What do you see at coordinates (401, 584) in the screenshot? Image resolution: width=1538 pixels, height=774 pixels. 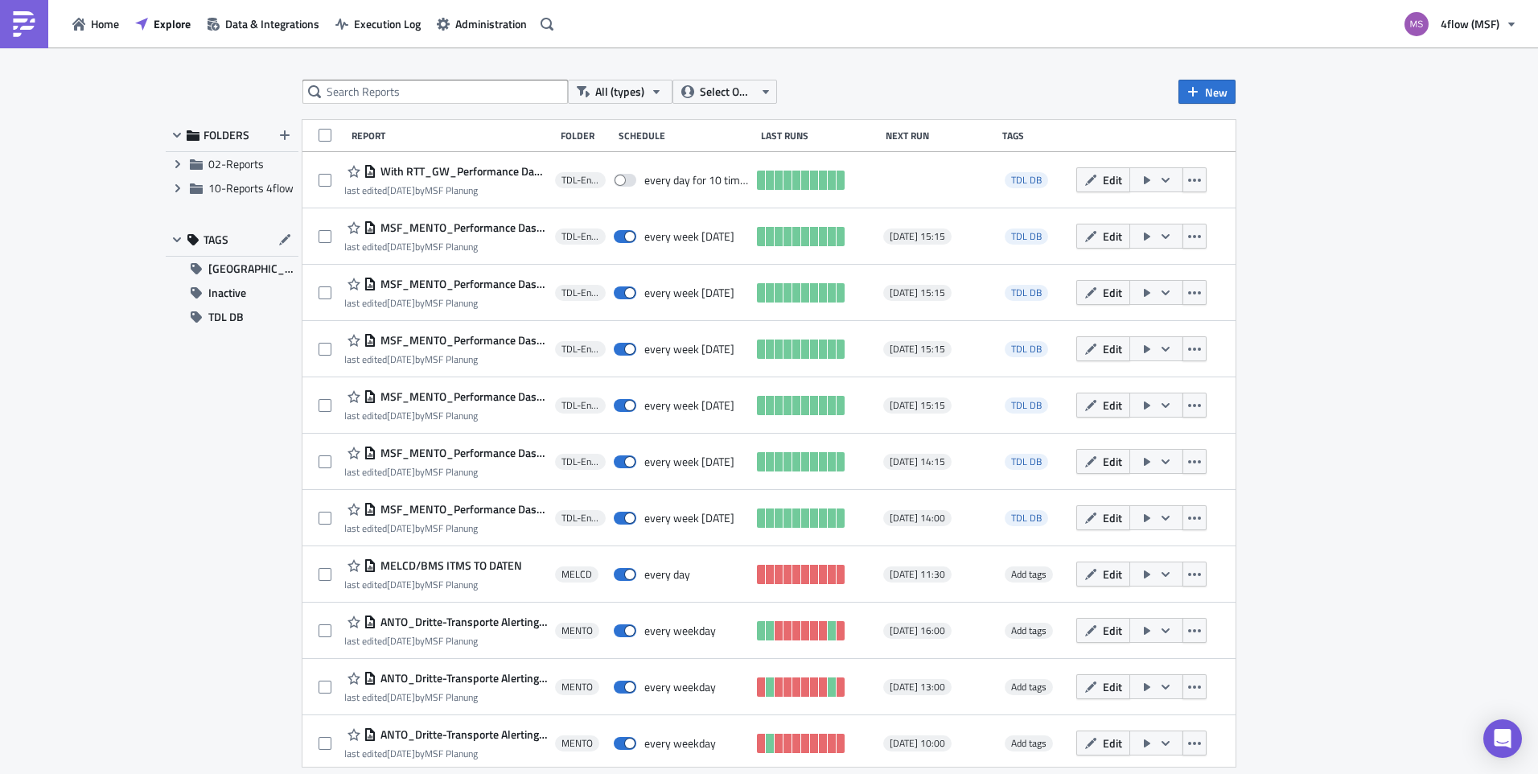 I see `time: 2025-06-11T13:48:13Z` at bounding box center [401, 584].